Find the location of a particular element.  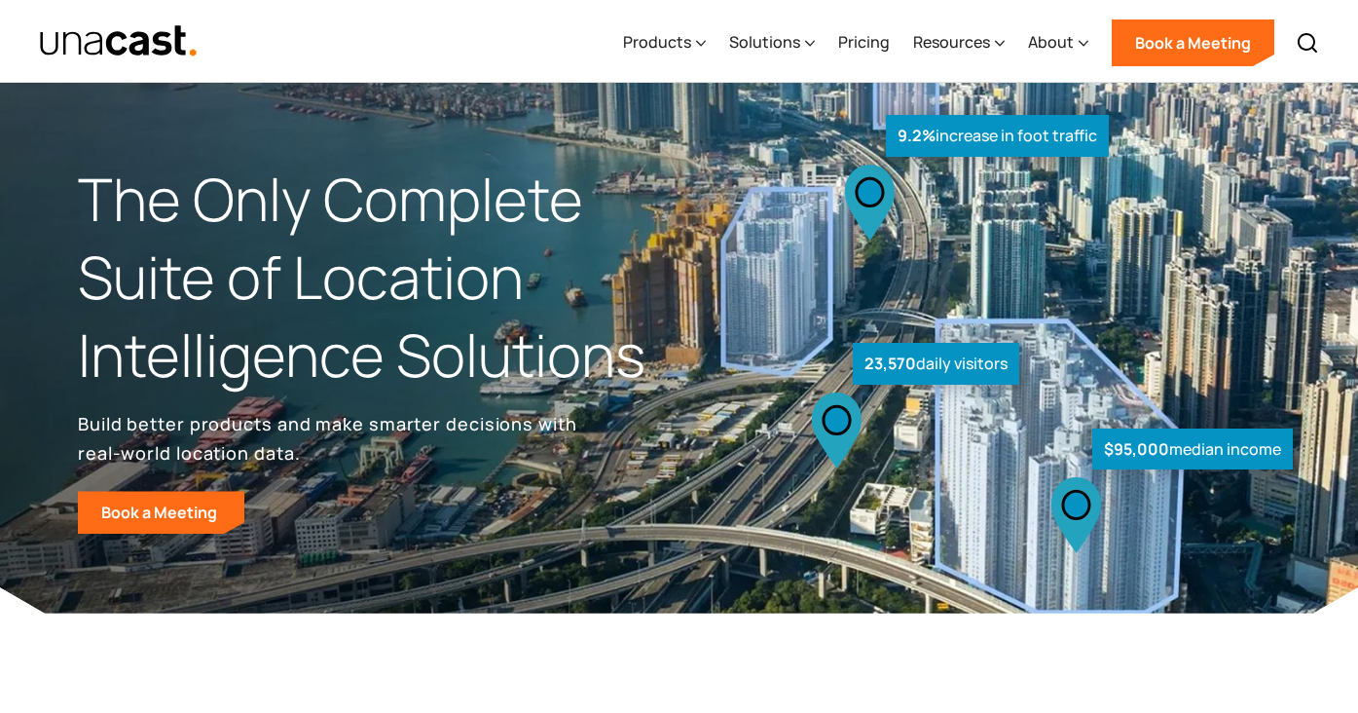

div: daily visitors is located at coordinates (936, 363).